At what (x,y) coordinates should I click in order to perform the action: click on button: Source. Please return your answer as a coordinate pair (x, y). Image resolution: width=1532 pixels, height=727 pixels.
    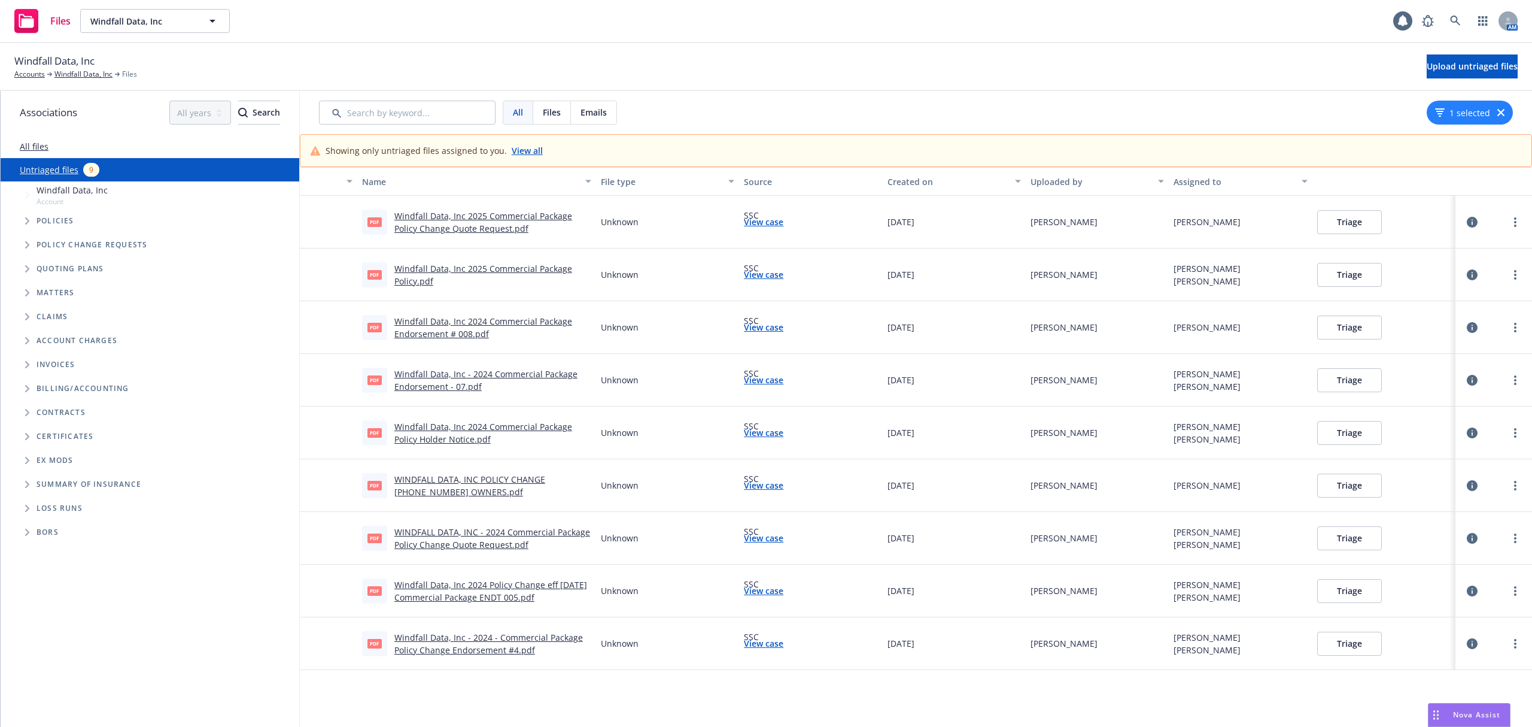
    Looking at the image, I should click on (810, 181).